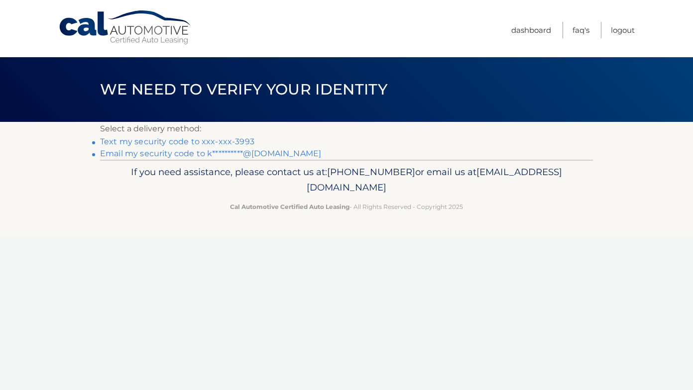  What do you see at coordinates (622, 30) in the screenshot?
I see `a: Logout` at bounding box center [622, 30].